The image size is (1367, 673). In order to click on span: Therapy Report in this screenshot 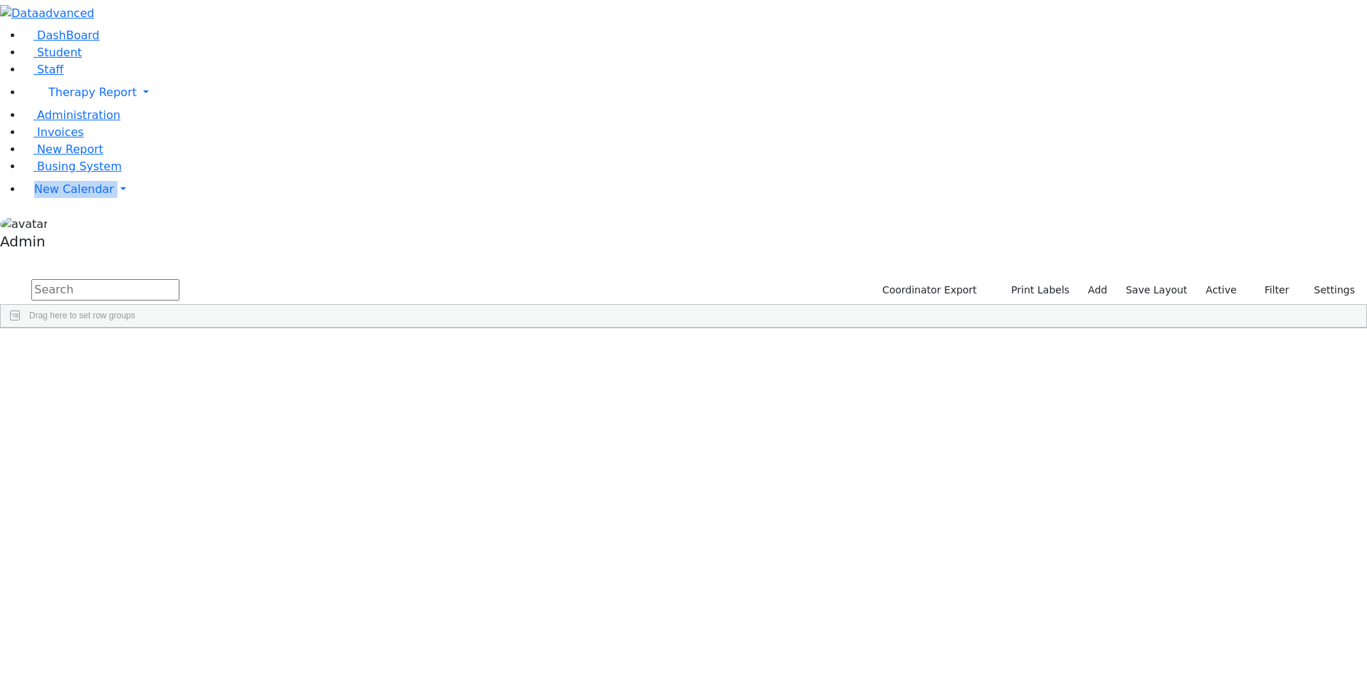, I will do `click(93, 92)`.